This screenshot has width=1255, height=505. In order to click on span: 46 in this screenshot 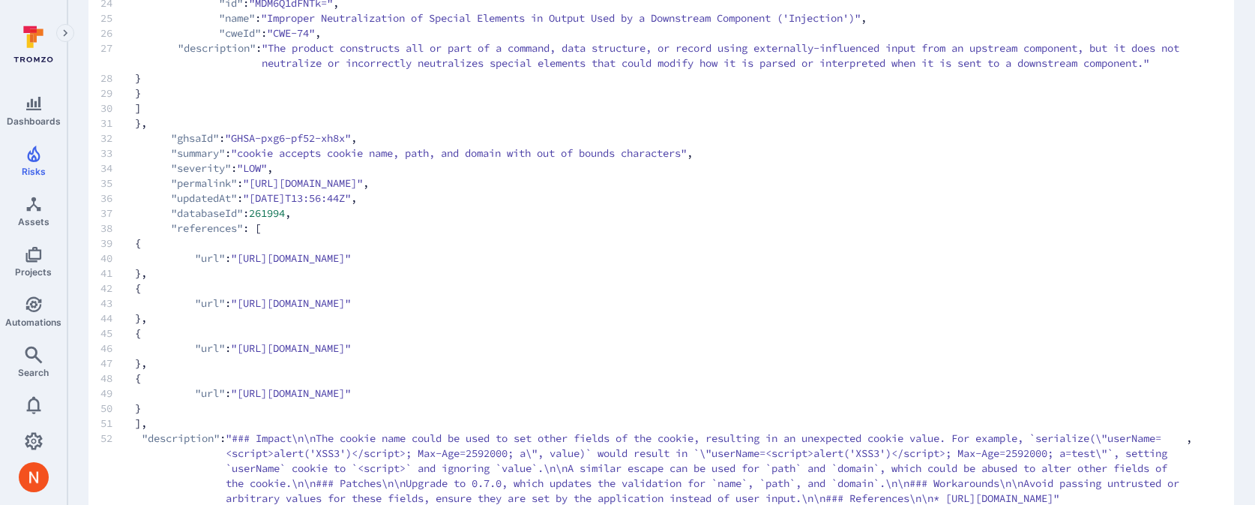, I will do `click(118, 348)`.